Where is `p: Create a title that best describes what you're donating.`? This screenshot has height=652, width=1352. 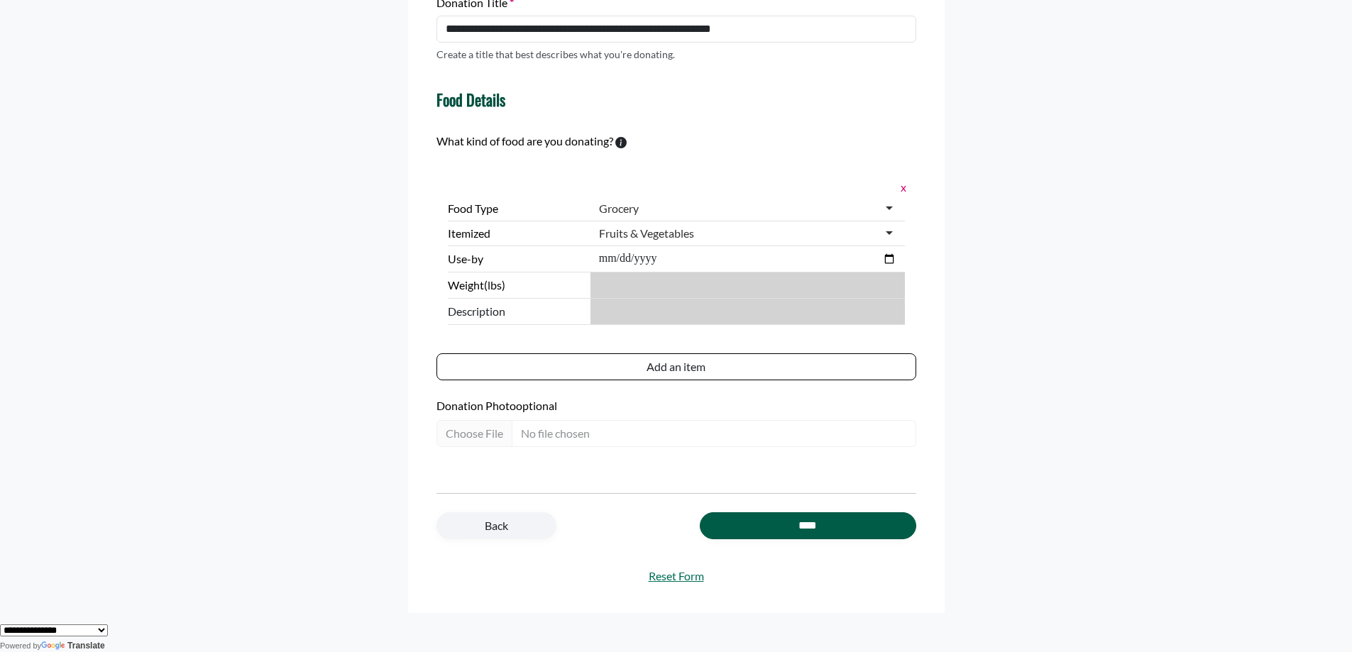
p: Create a title that best describes what you're donating. is located at coordinates (556, 54).